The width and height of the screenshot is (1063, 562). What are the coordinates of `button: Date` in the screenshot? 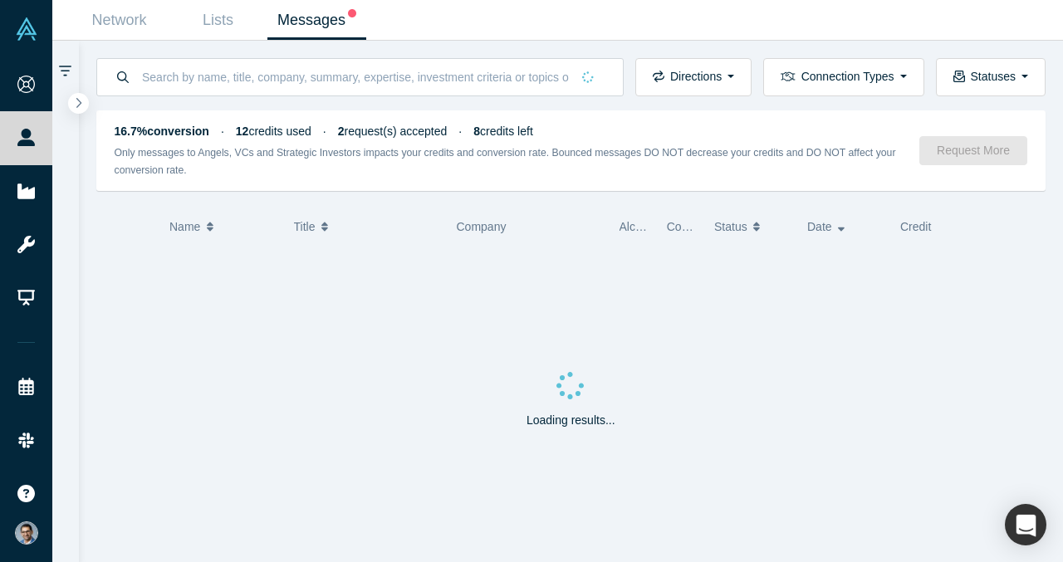 It's located at (844, 227).